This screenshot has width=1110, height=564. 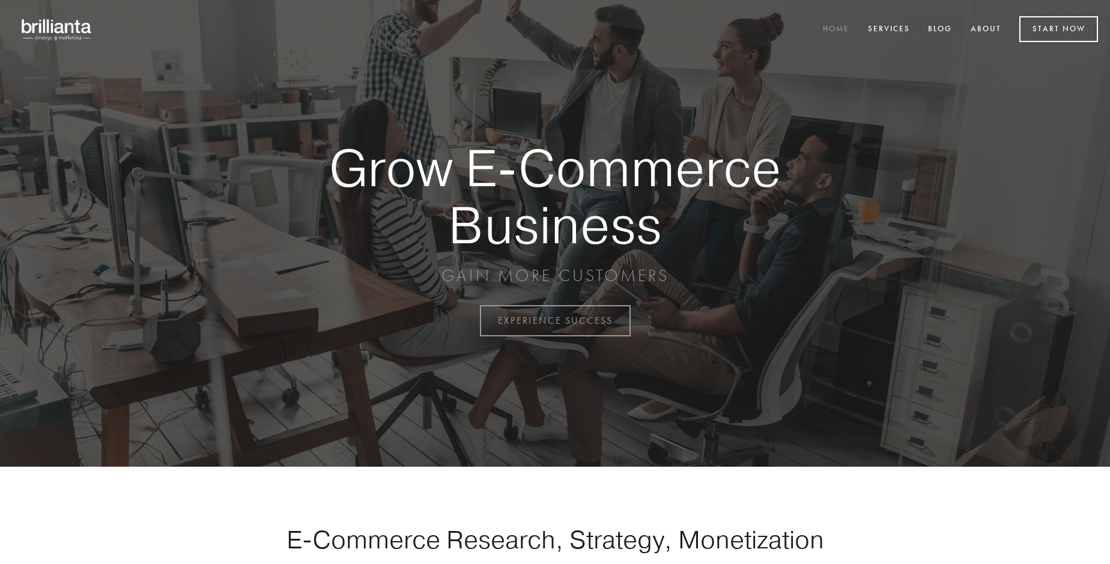 I want to click on h1: E-Commerce Research, Strategy, Monetization, so click(x=555, y=539).